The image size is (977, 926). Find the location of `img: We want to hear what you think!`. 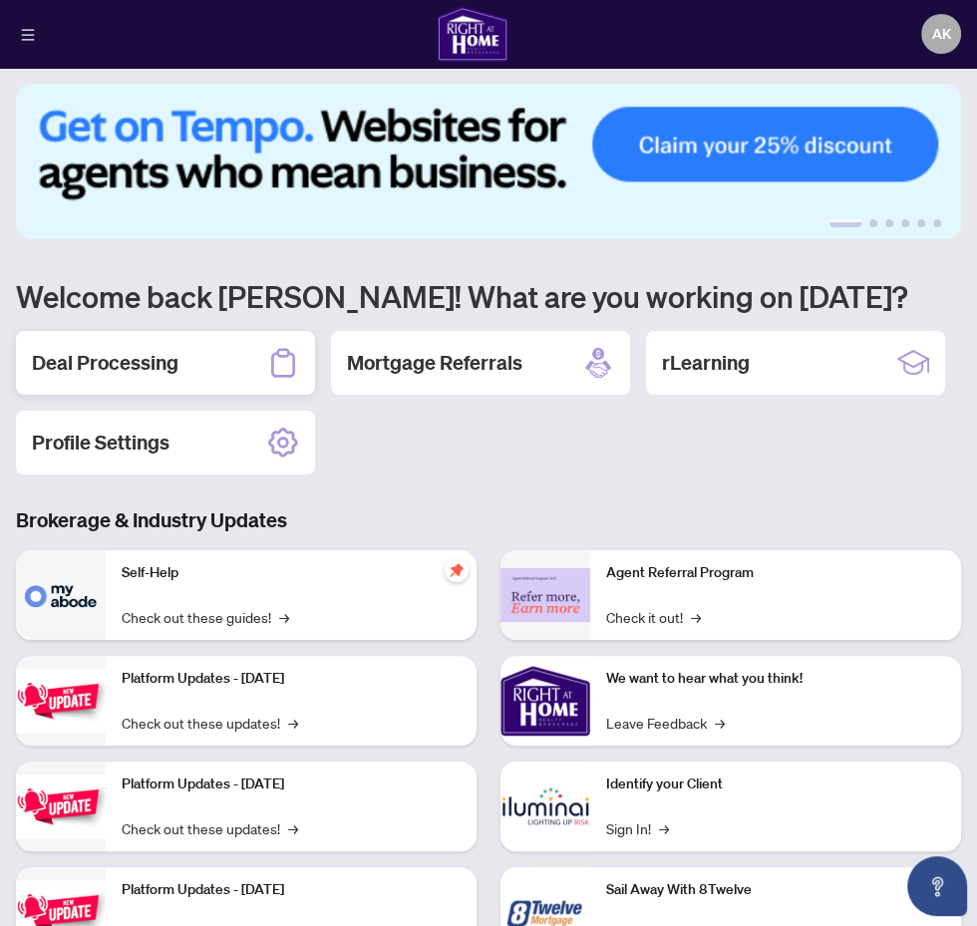

img: We want to hear what you think! is located at coordinates (546, 701).